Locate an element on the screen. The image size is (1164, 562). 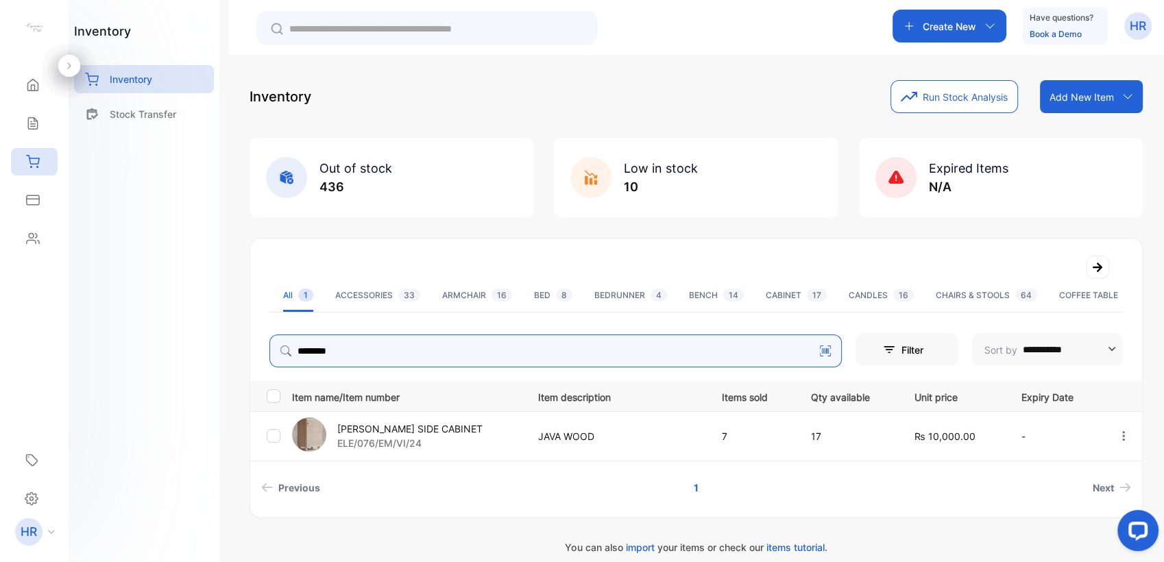
p: 436 is located at coordinates (356, 186).